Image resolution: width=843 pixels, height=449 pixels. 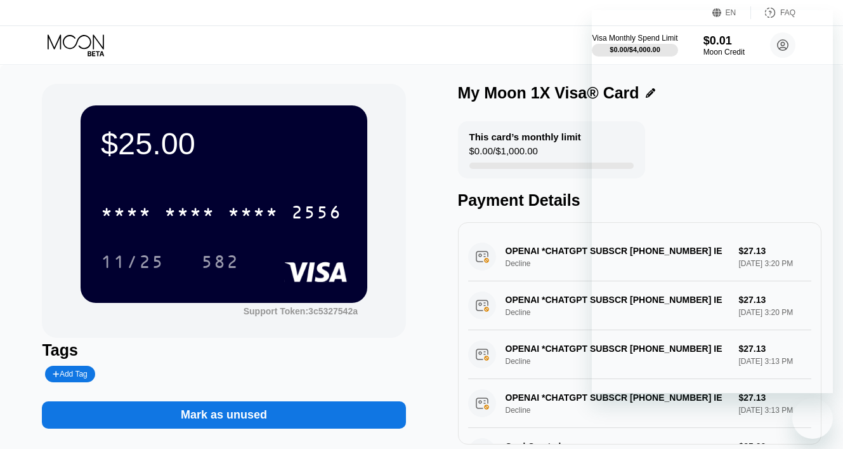 What do you see at coordinates (525, 136) in the screenshot?
I see `div: This card’s monthly limit` at bounding box center [525, 136].